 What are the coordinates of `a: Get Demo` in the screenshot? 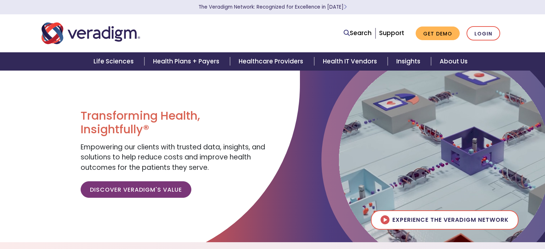 It's located at (437, 33).